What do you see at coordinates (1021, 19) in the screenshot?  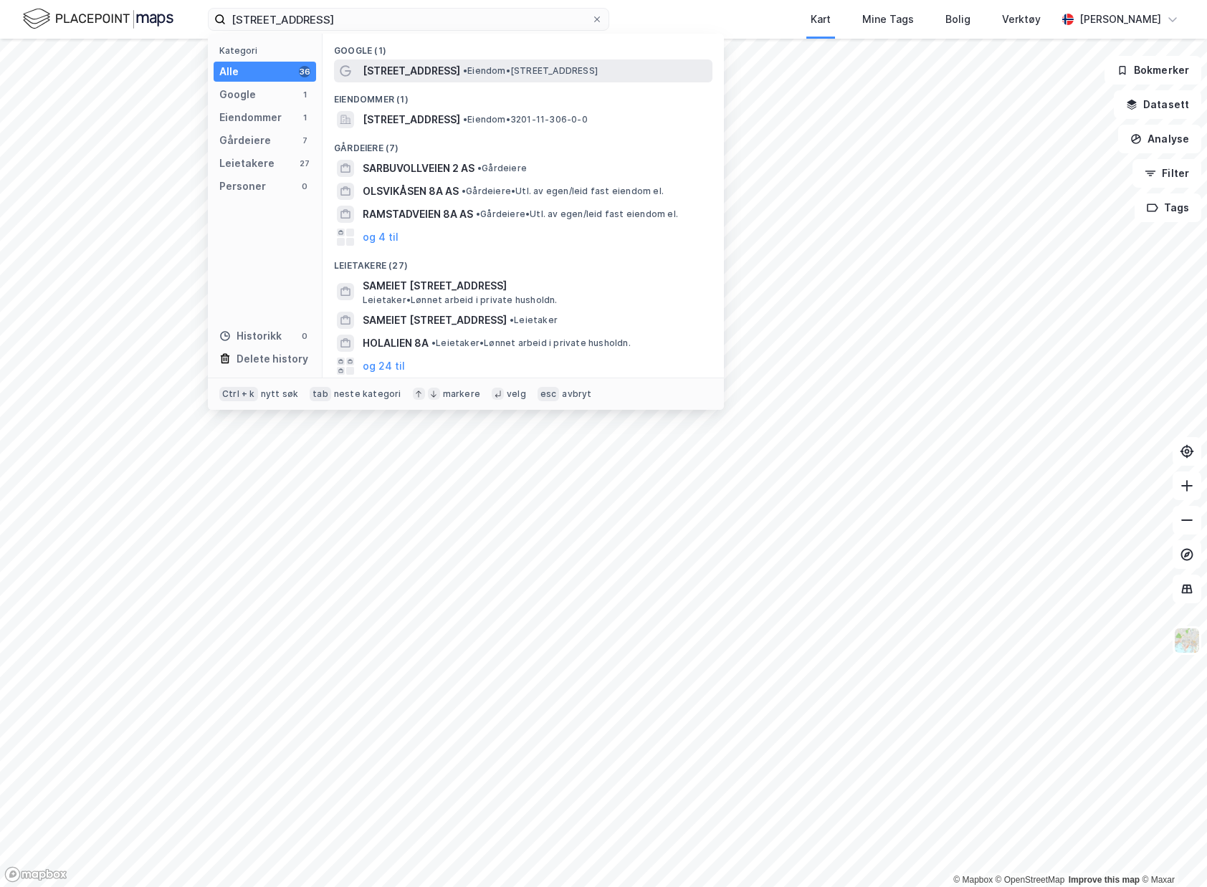 I see `div: Verktøy` at bounding box center [1021, 19].